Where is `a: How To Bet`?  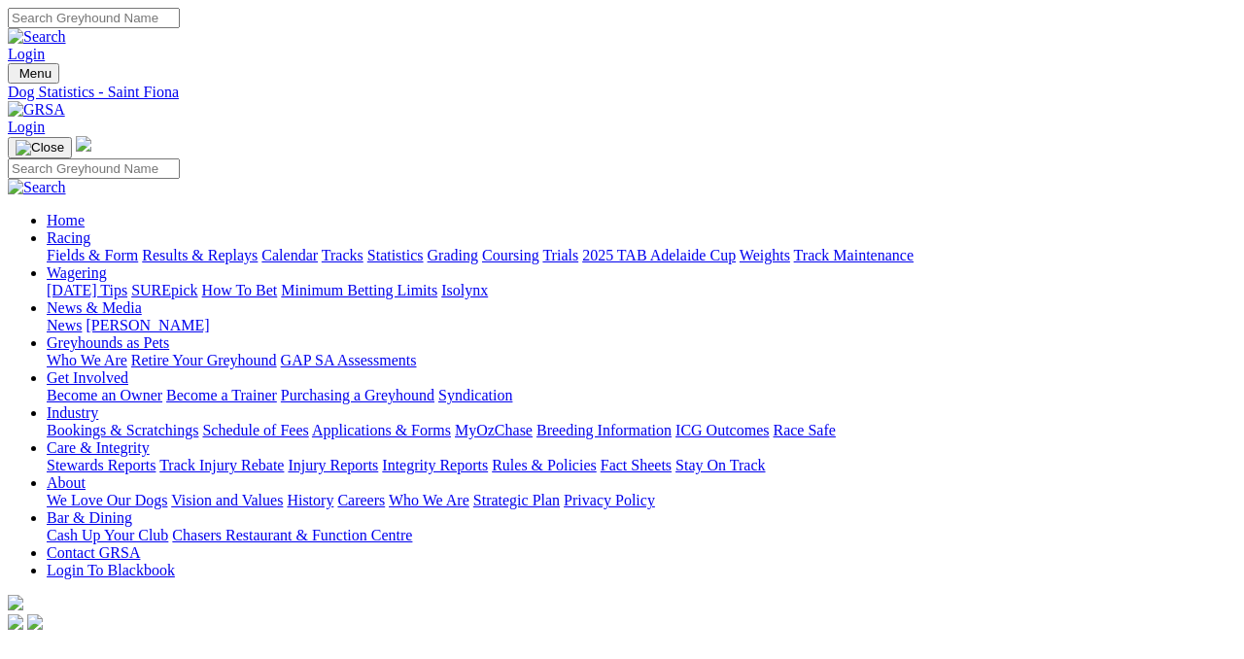
a: How To Bet is located at coordinates (240, 290).